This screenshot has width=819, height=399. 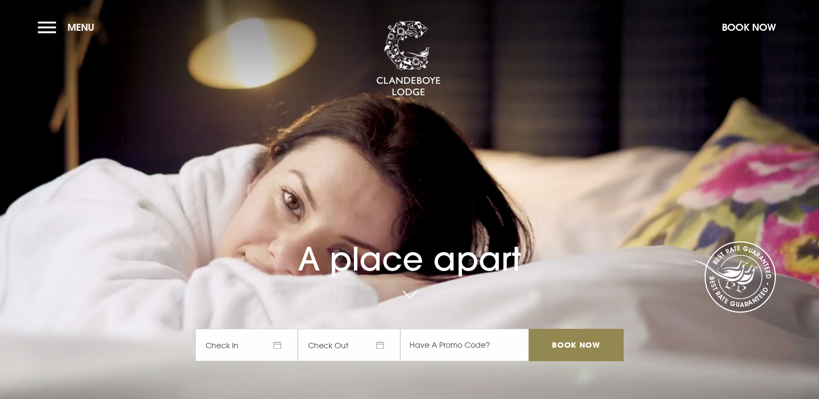 I want to click on img: Clandeboye Lodge, so click(x=408, y=59).